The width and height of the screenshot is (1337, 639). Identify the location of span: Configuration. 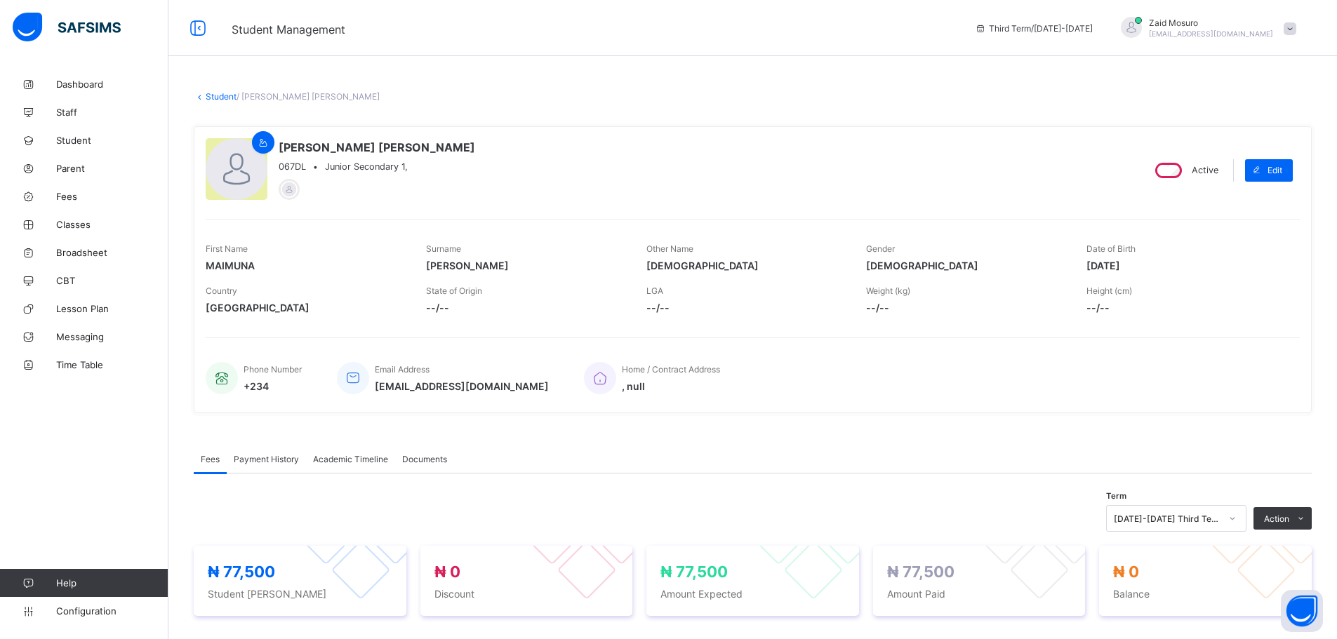
(112, 611).